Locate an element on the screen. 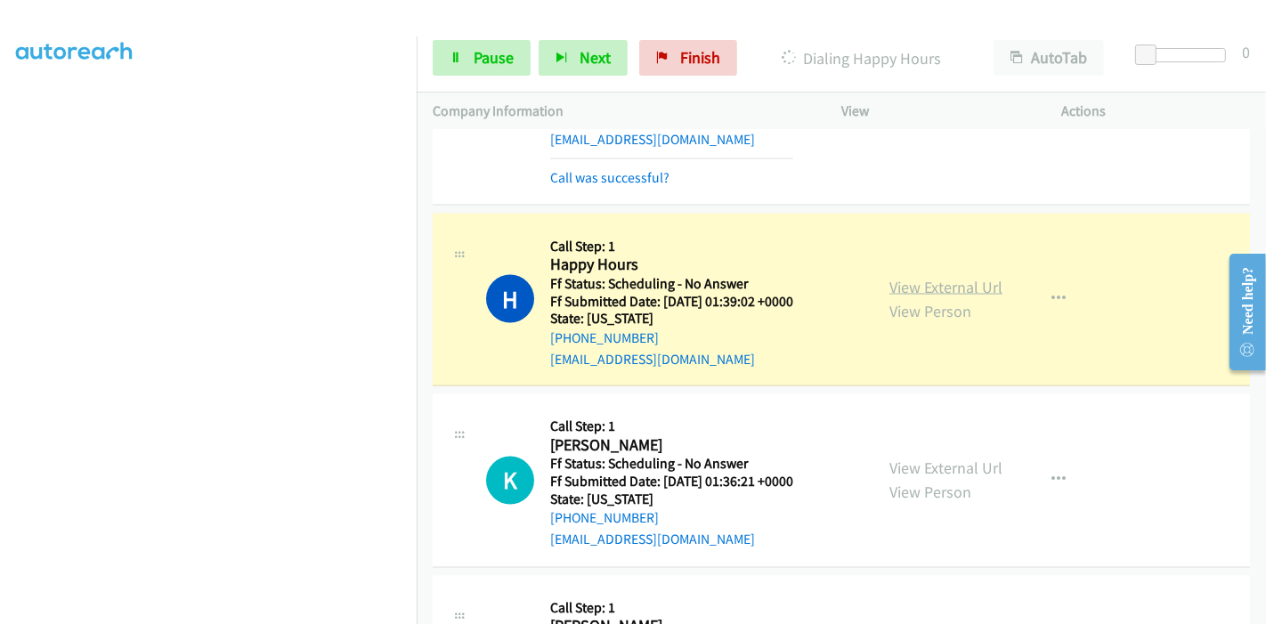 The width and height of the screenshot is (1266, 624). h1: K is located at coordinates (510, 481).